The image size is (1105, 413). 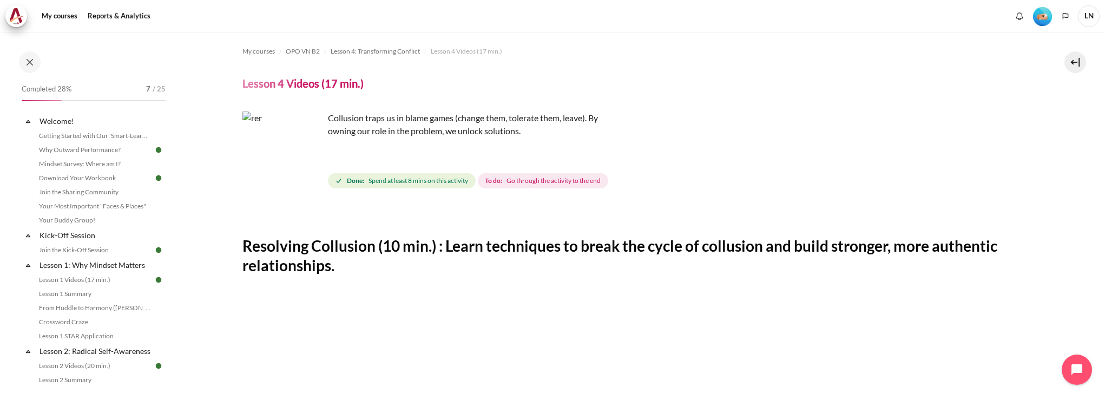 I want to click on a: Lesson 2 Videos (20 min.), so click(x=95, y=366).